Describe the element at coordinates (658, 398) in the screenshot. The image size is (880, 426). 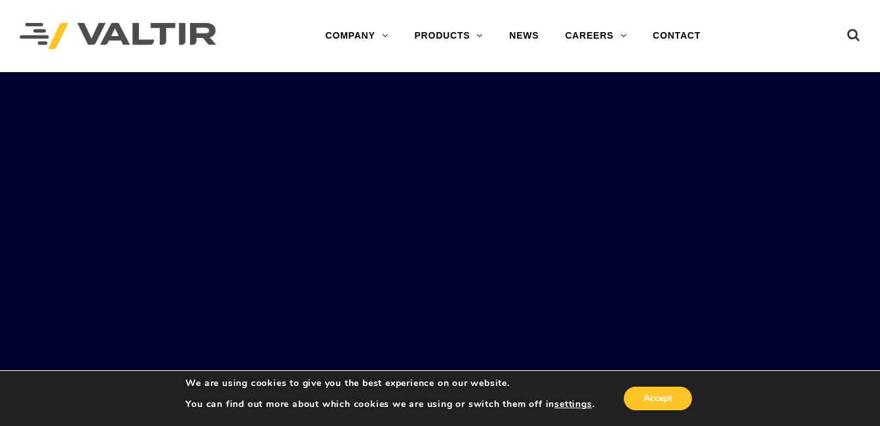
I see `button: Accept` at that location.